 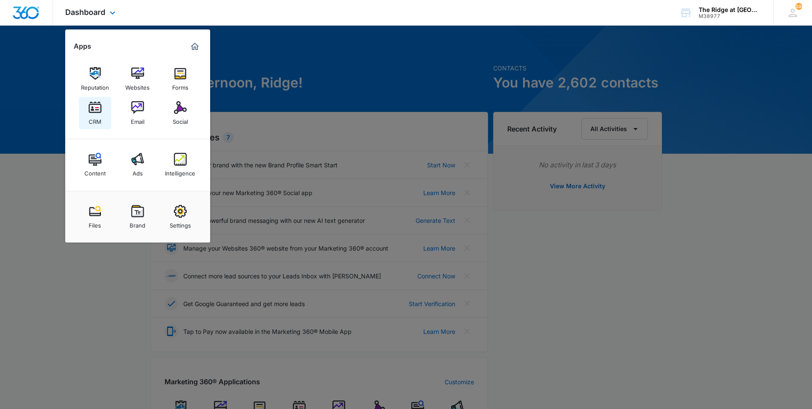 I want to click on div: Ads, so click(x=138, y=171).